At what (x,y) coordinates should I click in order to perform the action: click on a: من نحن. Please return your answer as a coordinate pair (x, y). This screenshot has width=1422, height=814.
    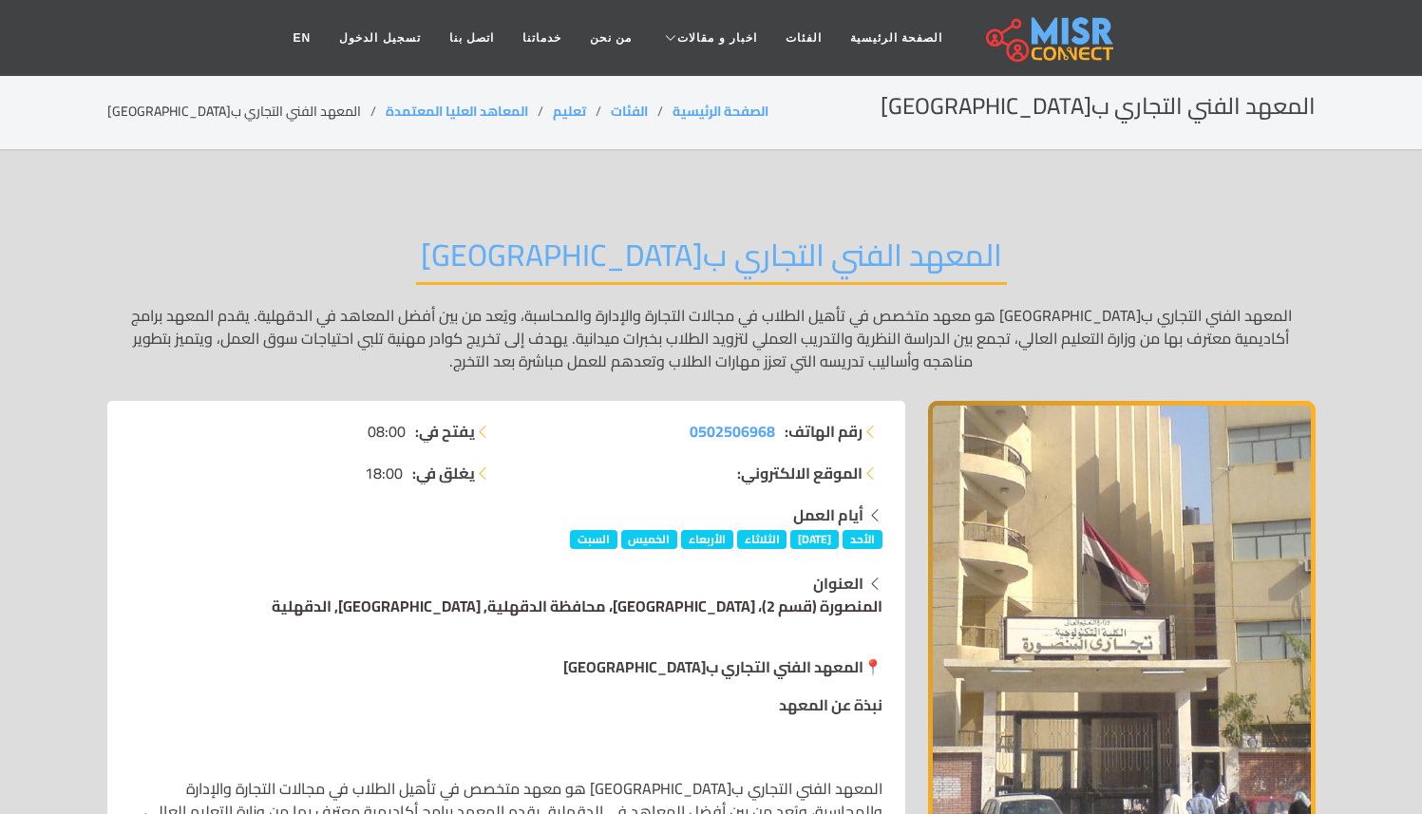
    Looking at the image, I should click on (611, 38).